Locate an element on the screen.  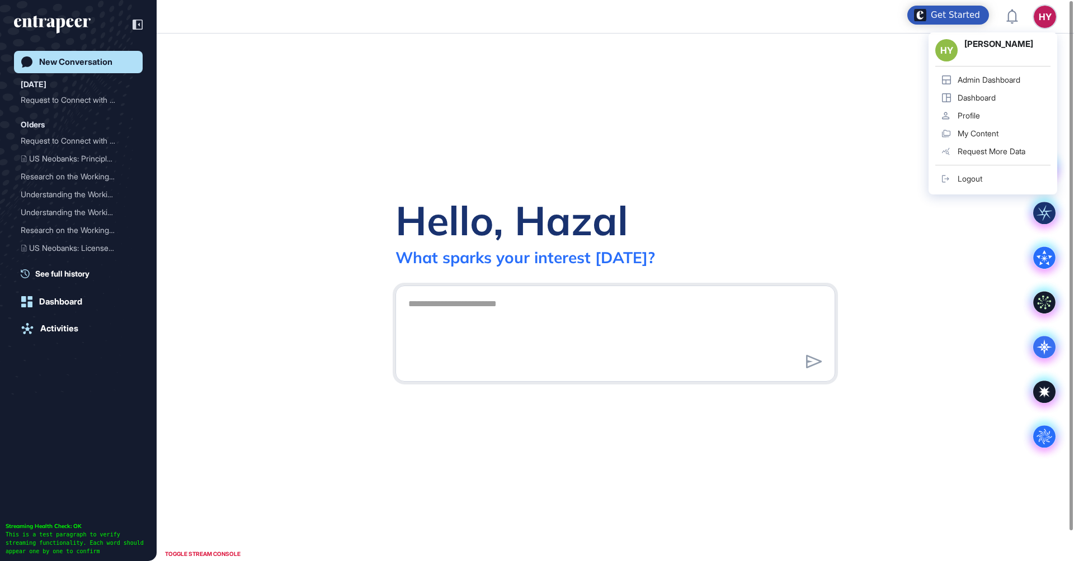
div: Request to Connect with R... is located at coordinates (74, 141).